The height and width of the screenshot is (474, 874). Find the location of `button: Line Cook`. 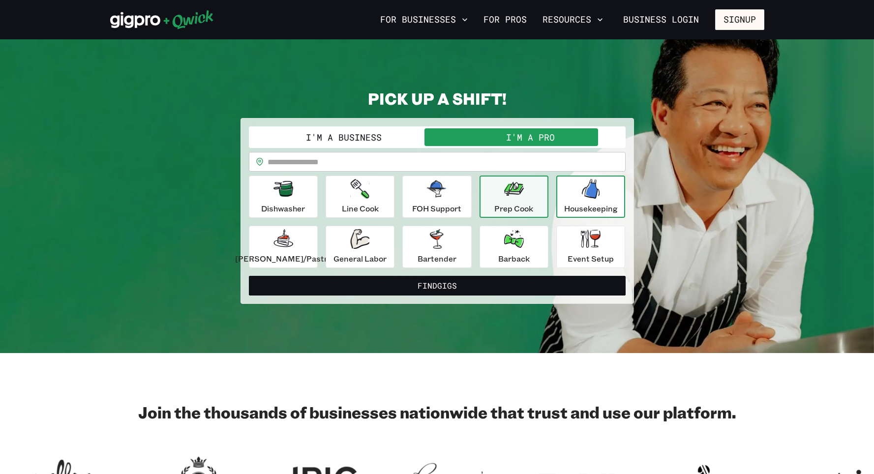

button: Line Cook is located at coordinates (360, 197).